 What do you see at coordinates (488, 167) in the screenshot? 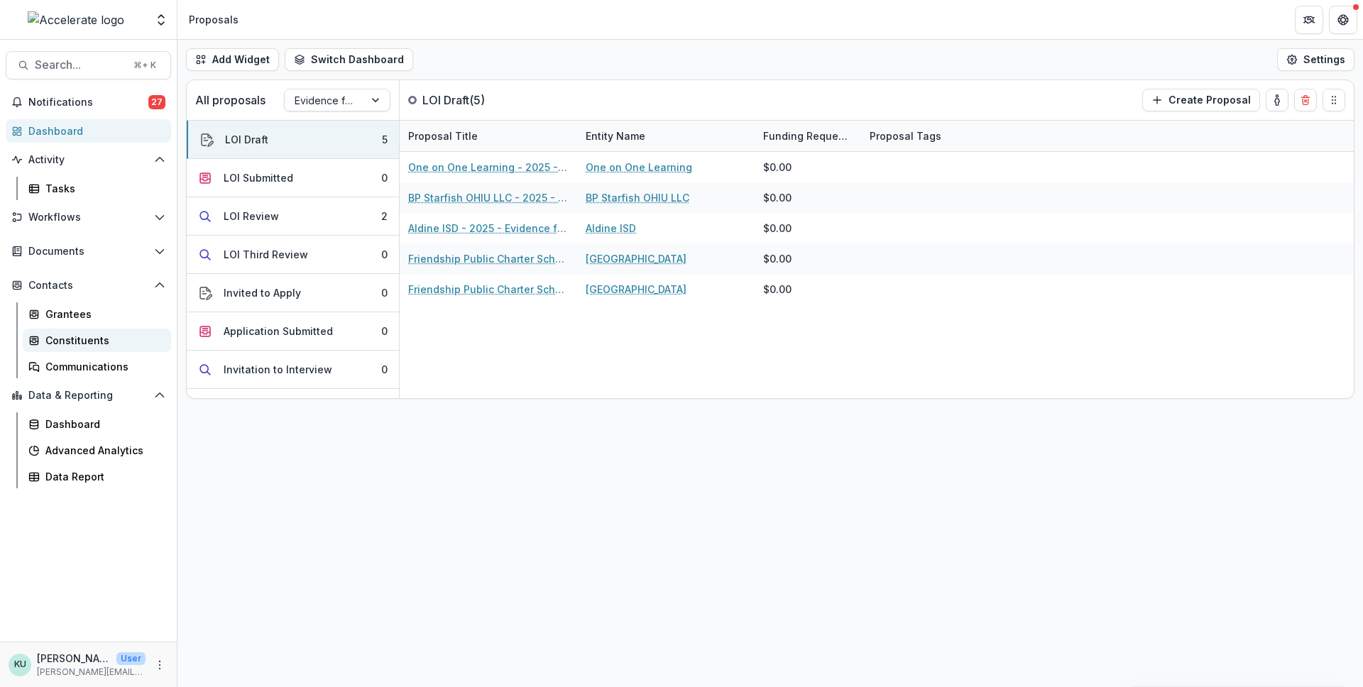
I see `a: One on One Learning - 2025 - Evidence for Impact Letter of Interest Form` at bounding box center [488, 167].